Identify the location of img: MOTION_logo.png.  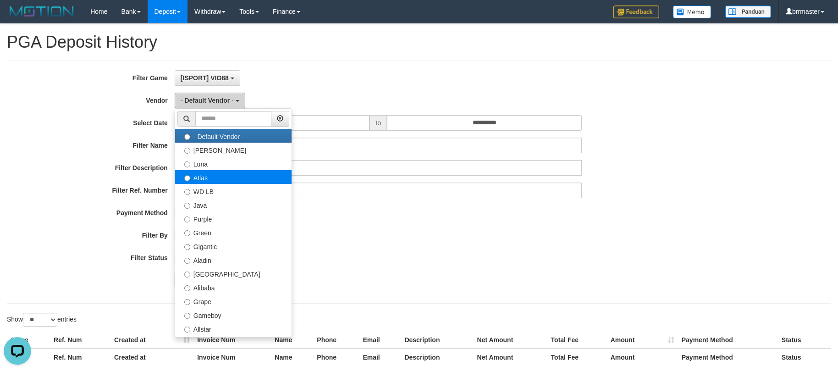
(42, 11).